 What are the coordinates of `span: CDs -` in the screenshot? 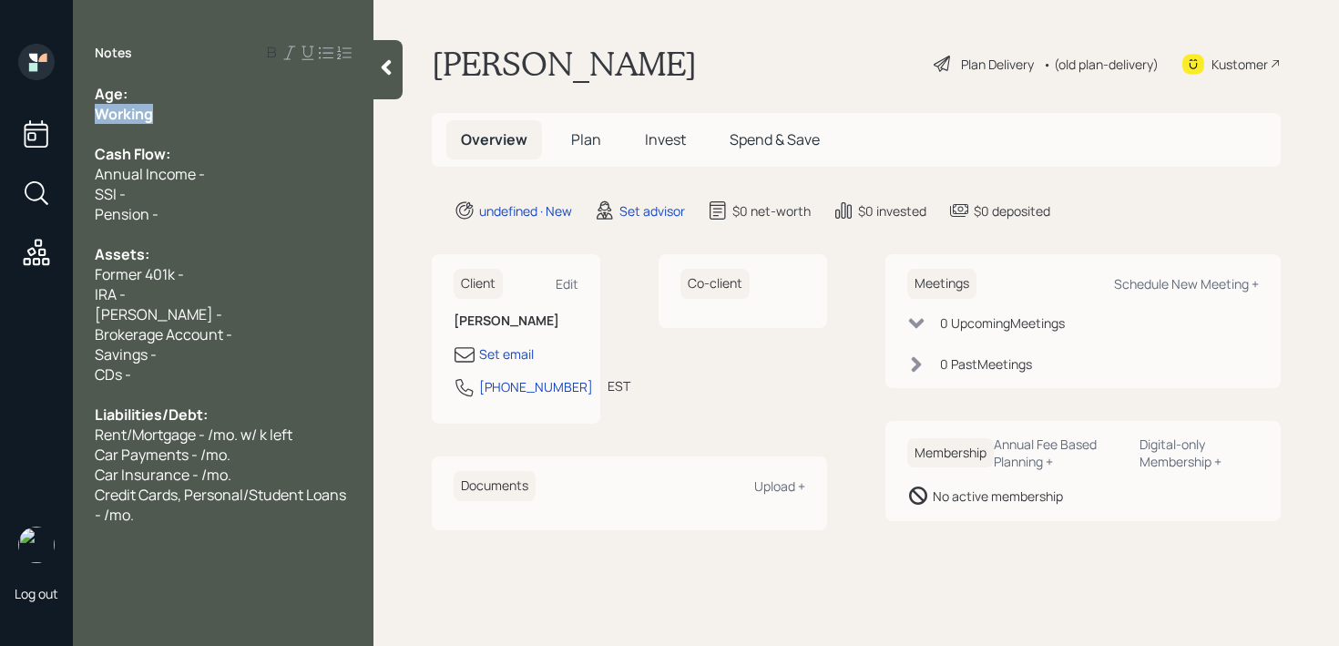 It's located at (113, 374).